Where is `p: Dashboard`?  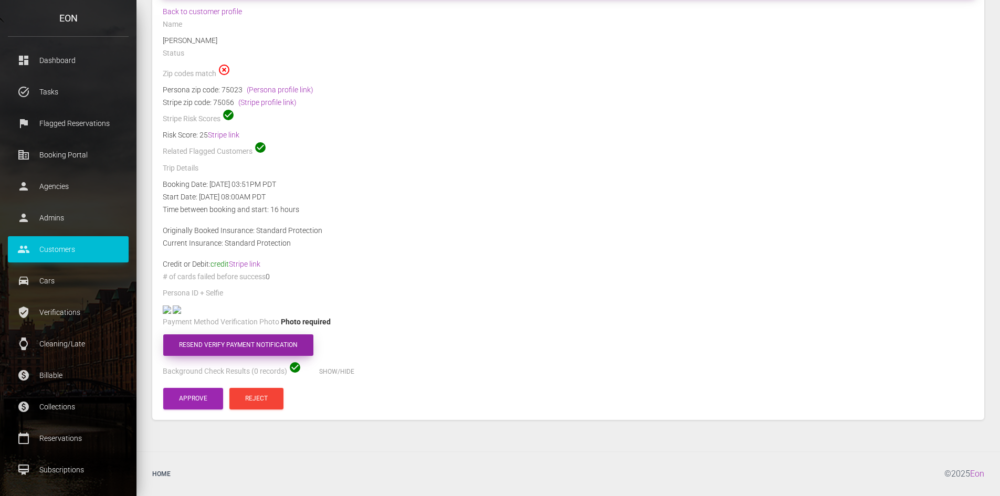 p: Dashboard is located at coordinates (68, 60).